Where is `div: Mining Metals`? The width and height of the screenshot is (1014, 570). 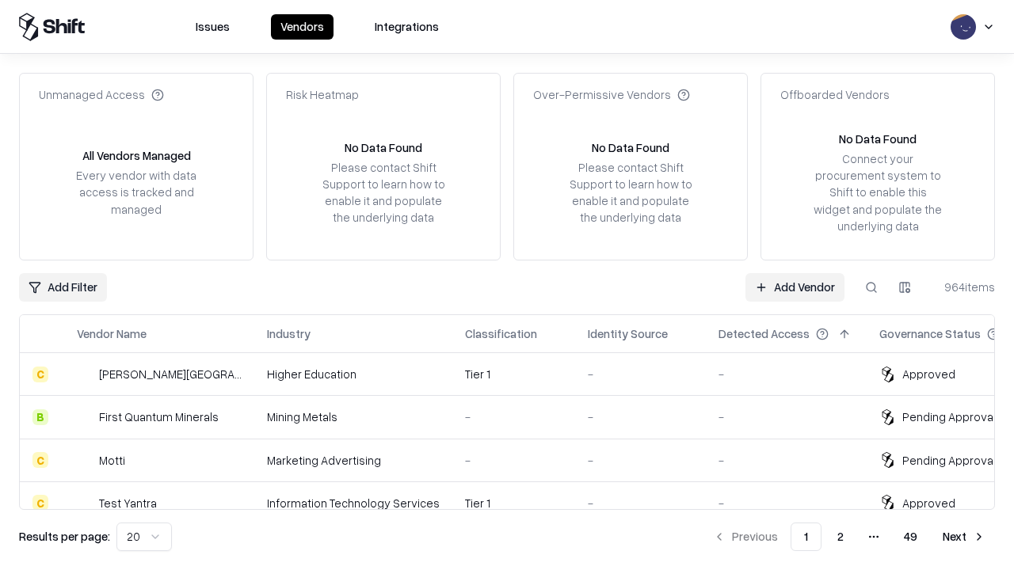
div: Mining Metals is located at coordinates (353, 417).